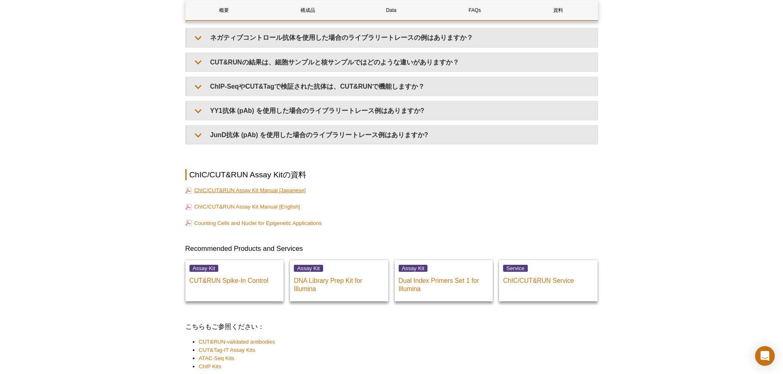 The width and height of the screenshot is (783, 374). Describe the element at coordinates (391, 10) in the screenshot. I see `a: Data` at that location.